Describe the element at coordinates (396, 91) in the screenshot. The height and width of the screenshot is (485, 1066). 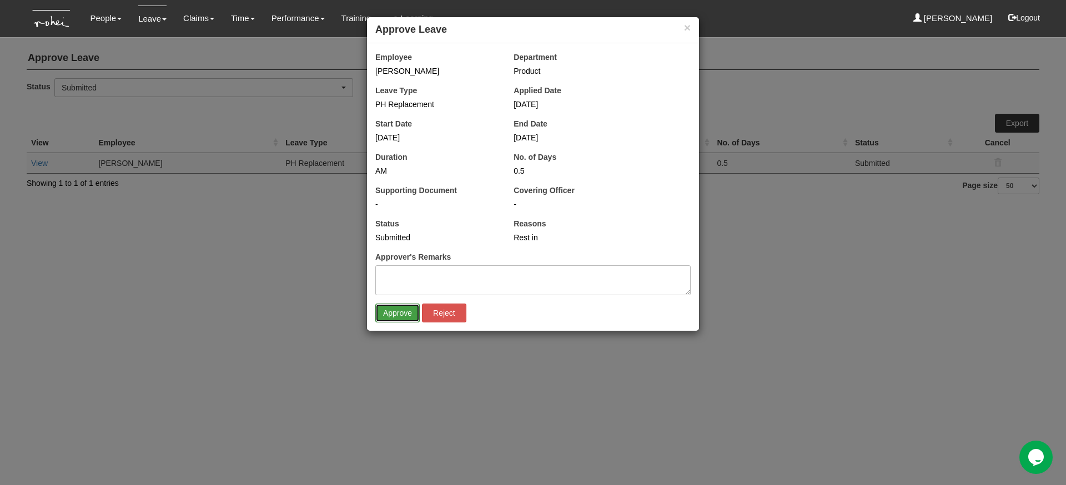
I see `label: Leave Type` at that location.